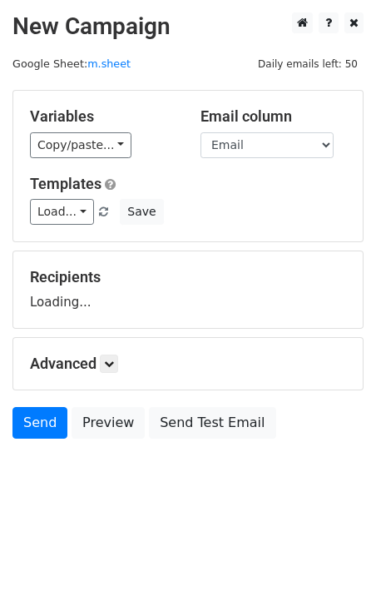 This screenshot has height=596, width=376. Describe the element at coordinates (308, 64) in the screenshot. I see `span: Daily emails left: 50` at that location.